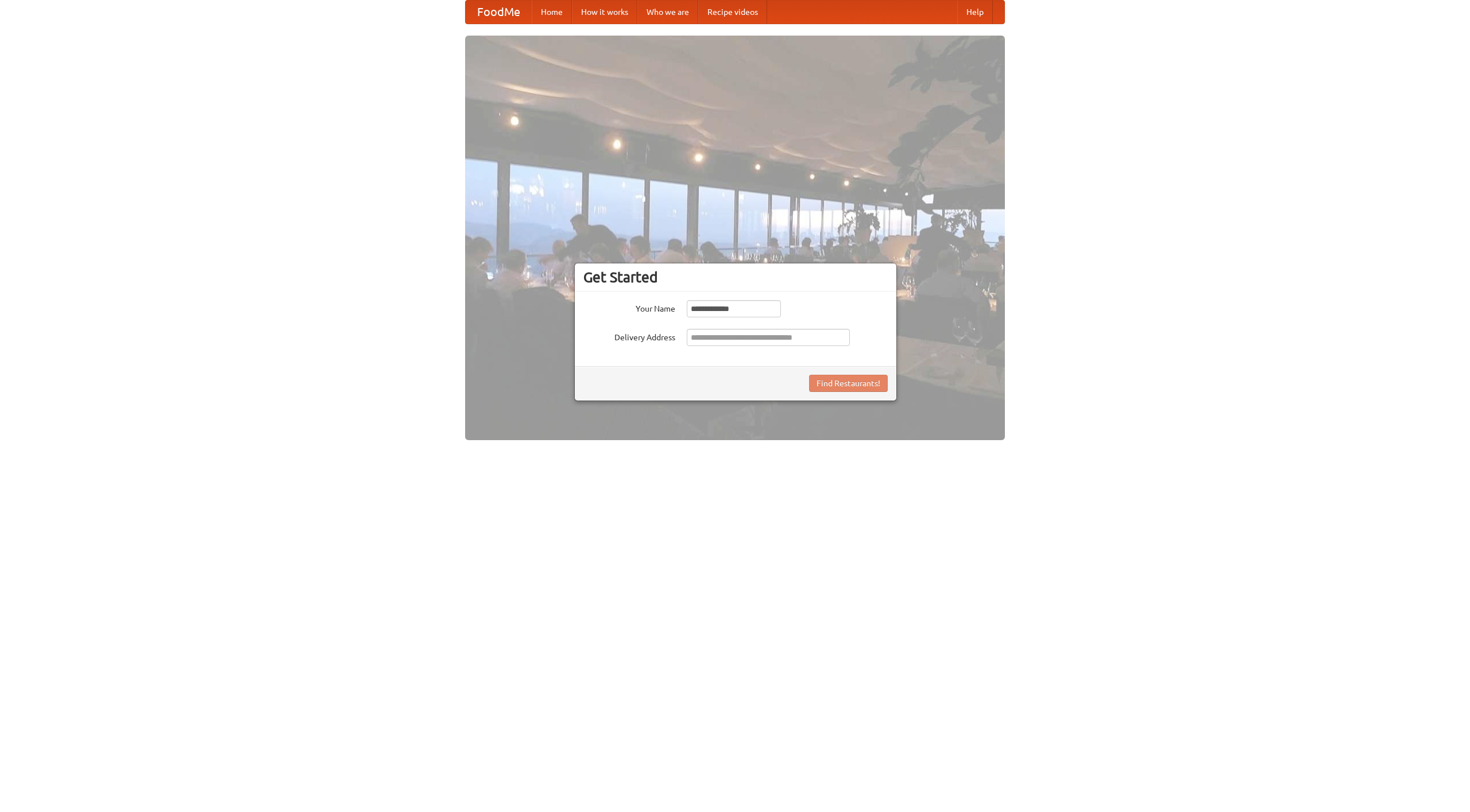 The height and width of the screenshot is (812, 1470). What do you see at coordinates (735, 277) in the screenshot?
I see `h3: Get Started` at bounding box center [735, 277].